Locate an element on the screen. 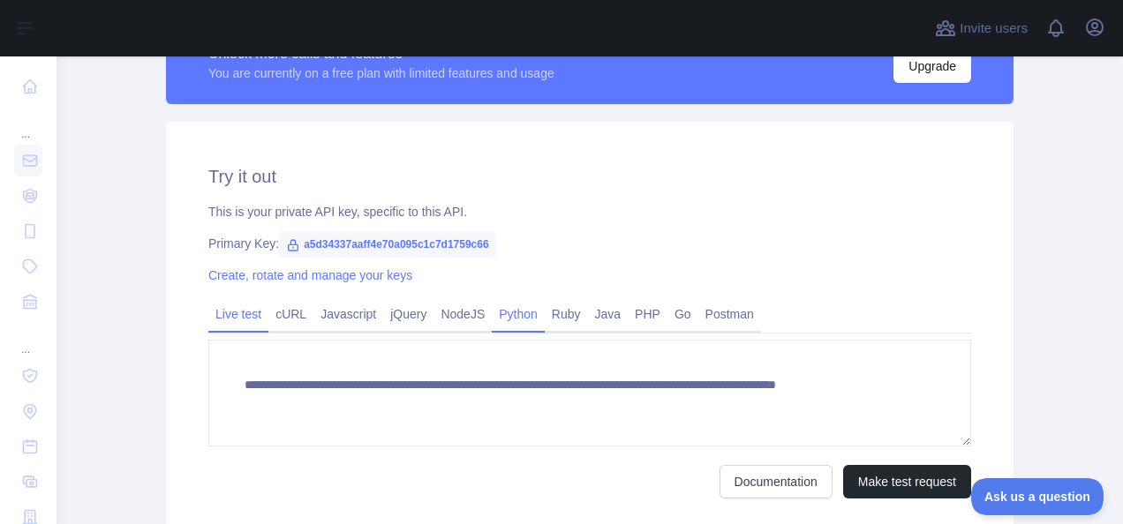  a: Live test is located at coordinates (238, 314).